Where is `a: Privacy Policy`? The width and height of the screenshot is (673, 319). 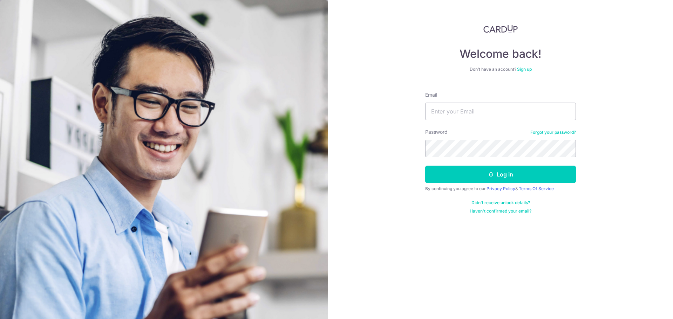 a: Privacy Policy is located at coordinates (501, 189).